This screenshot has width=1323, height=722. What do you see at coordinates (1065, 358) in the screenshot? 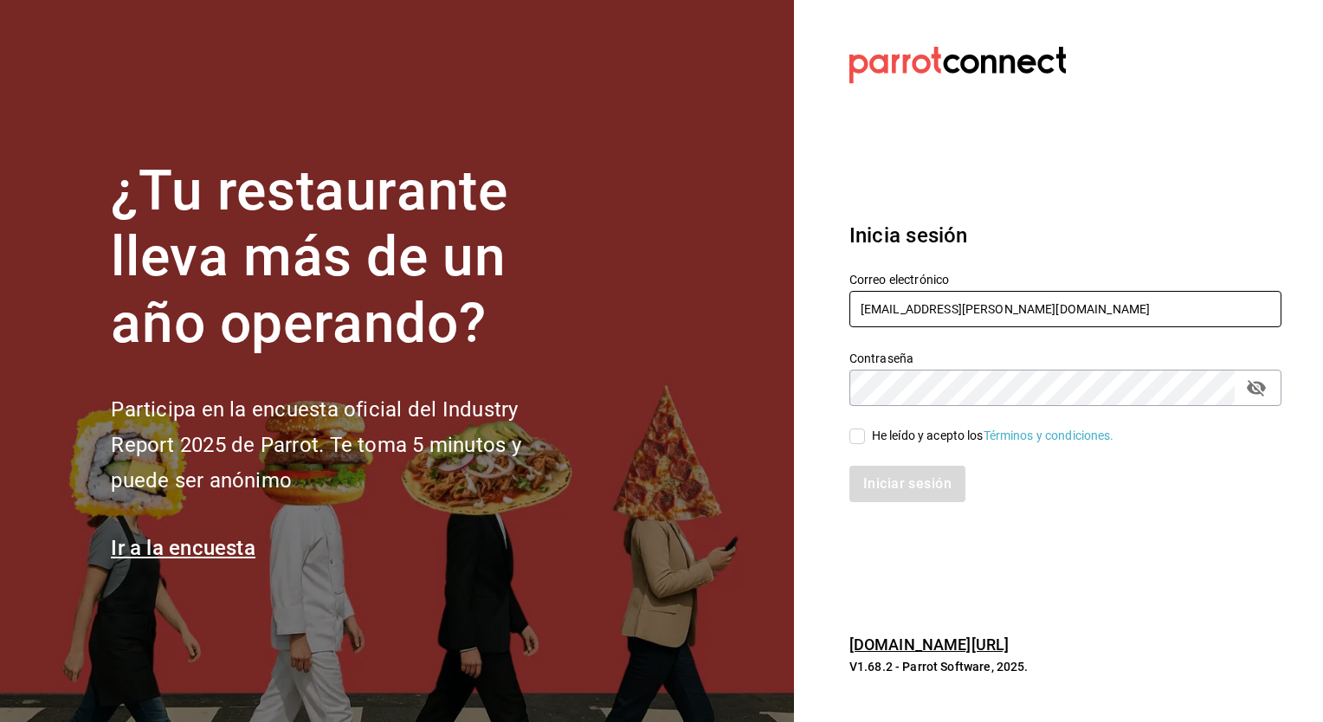
I see `label: Contraseña` at bounding box center [1065, 358].